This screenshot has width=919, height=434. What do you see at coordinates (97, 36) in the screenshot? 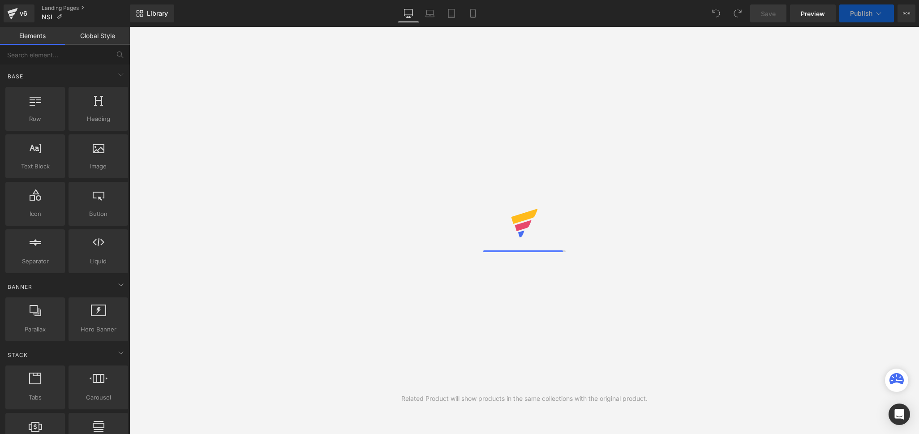
I see `a: Global Style` at bounding box center [97, 36].